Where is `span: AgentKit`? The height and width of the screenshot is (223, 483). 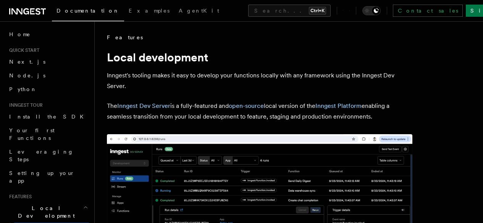
span: AgentKit is located at coordinates (199, 11).